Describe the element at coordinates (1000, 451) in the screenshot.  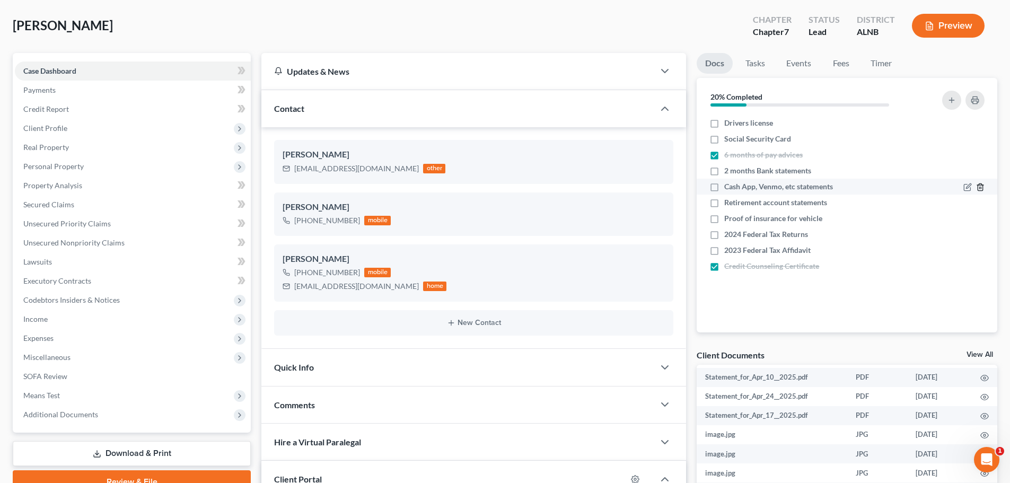
I see `span: 1` at that location.